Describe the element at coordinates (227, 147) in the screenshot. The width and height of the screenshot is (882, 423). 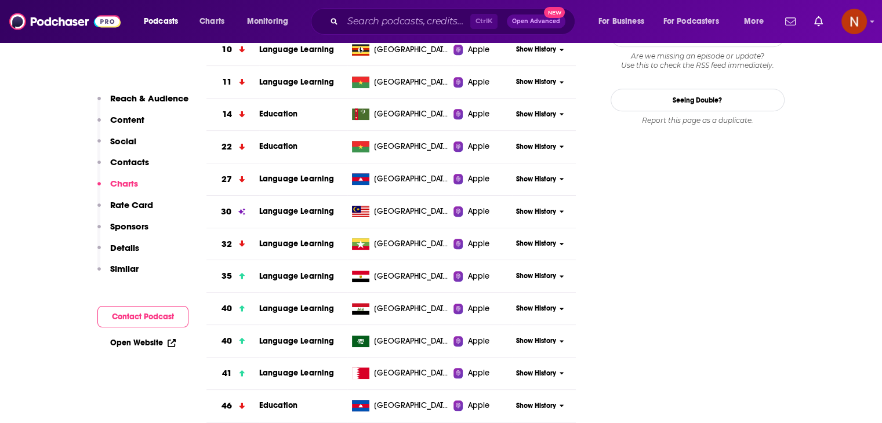
I see `h3: 22` at that location.